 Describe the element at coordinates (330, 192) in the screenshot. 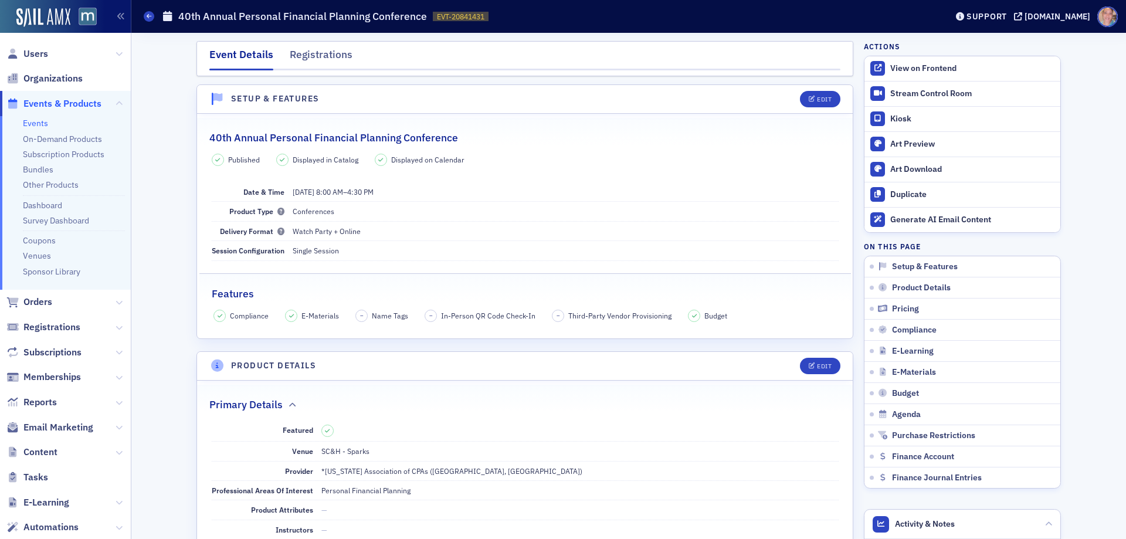

I see `time: 8:00 AM` at that location.